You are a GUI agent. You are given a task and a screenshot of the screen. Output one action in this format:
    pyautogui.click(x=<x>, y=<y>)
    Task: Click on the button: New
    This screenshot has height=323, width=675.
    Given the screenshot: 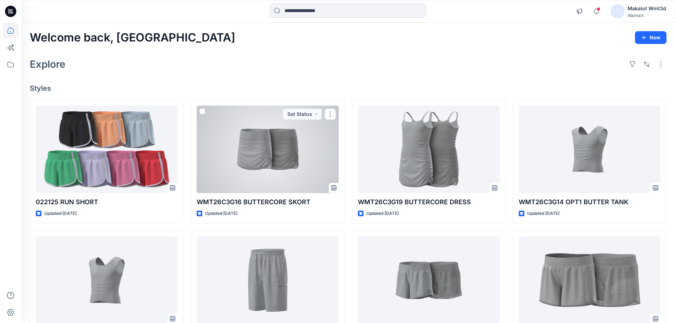 What is the action you would take?
    pyautogui.click(x=651, y=38)
    